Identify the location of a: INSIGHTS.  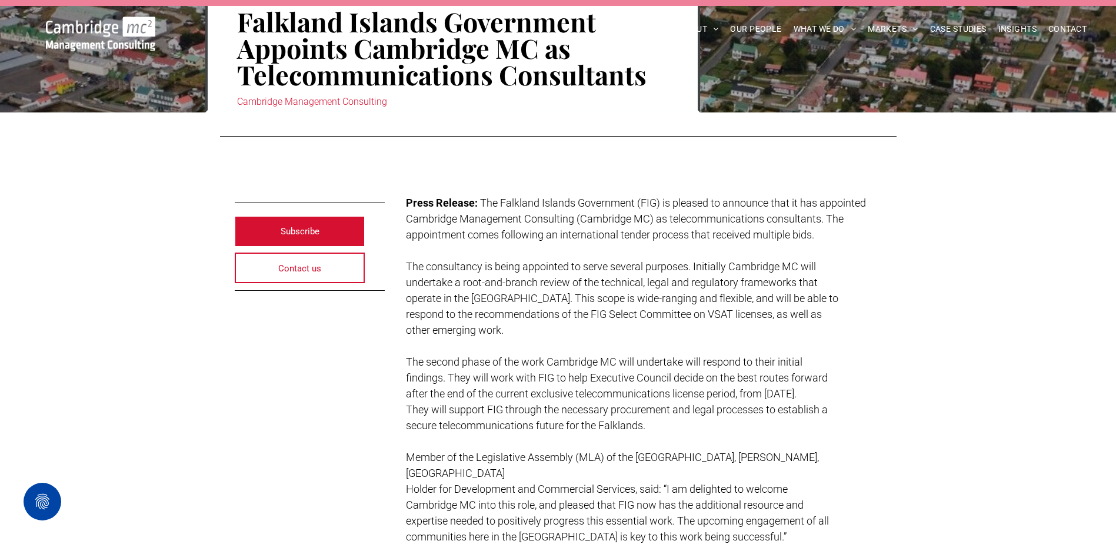
(1017, 29).